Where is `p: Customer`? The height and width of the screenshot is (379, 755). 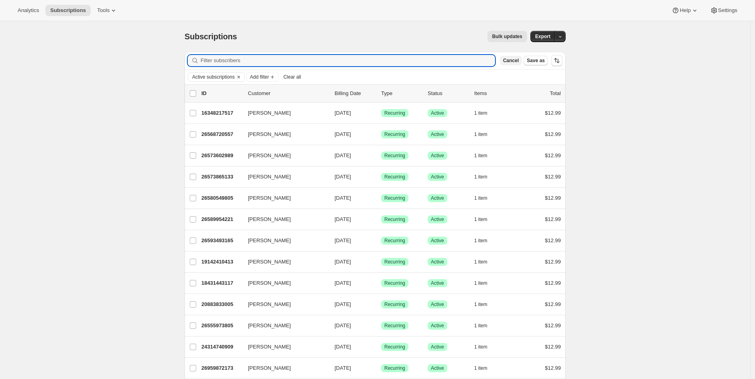
p: Customer is located at coordinates (288, 94).